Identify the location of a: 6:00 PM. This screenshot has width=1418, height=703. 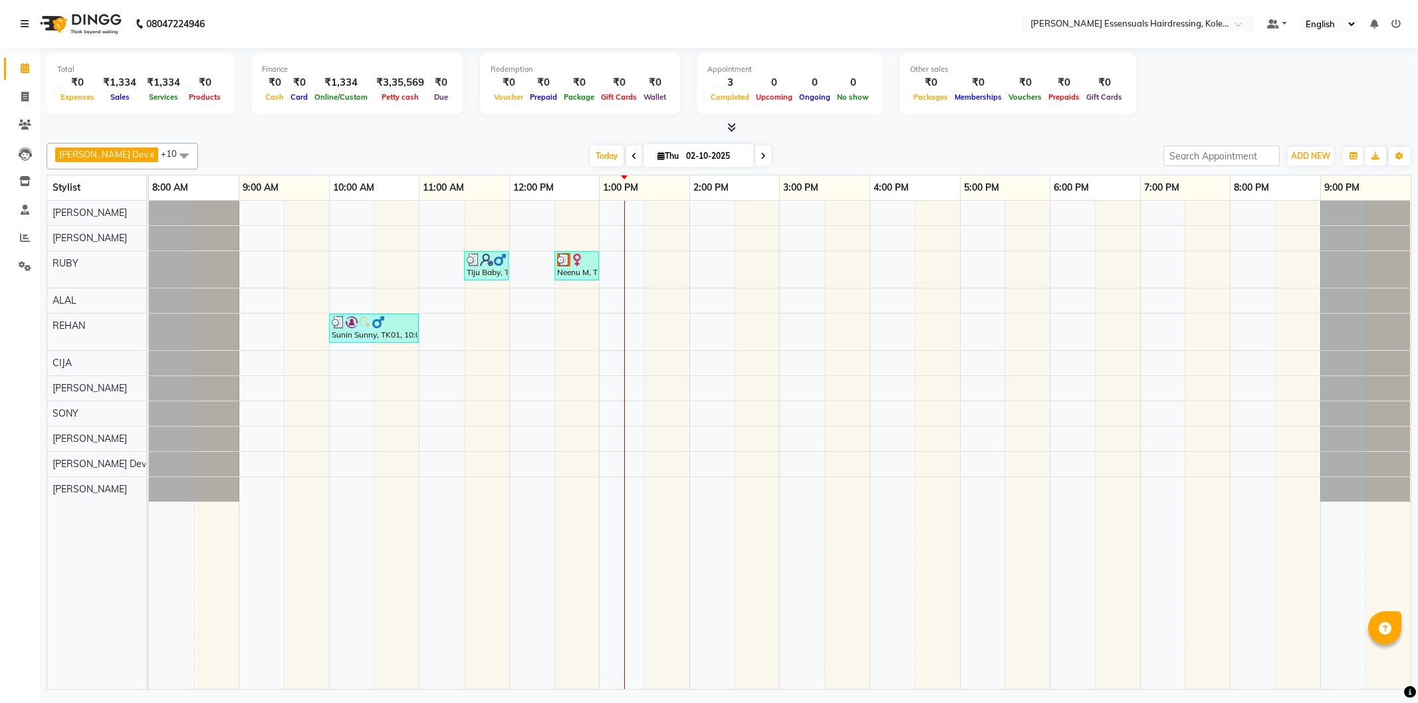
(1071, 187).